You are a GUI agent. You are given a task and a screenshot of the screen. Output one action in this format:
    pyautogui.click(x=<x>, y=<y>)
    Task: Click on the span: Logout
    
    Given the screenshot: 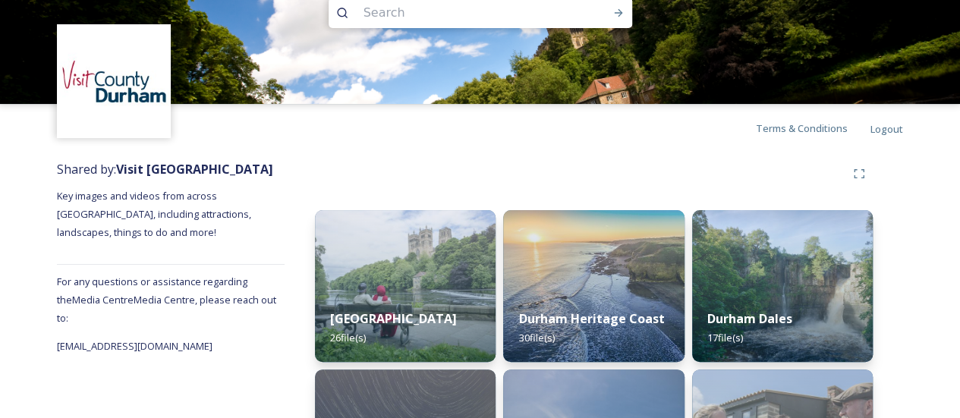 What is the action you would take?
    pyautogui.click(x=886, y=129)
    